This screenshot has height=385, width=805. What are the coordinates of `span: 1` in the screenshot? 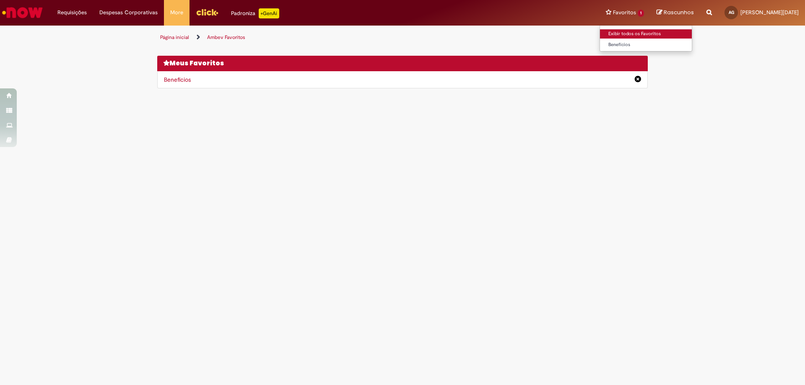 It's located at (641, 13).